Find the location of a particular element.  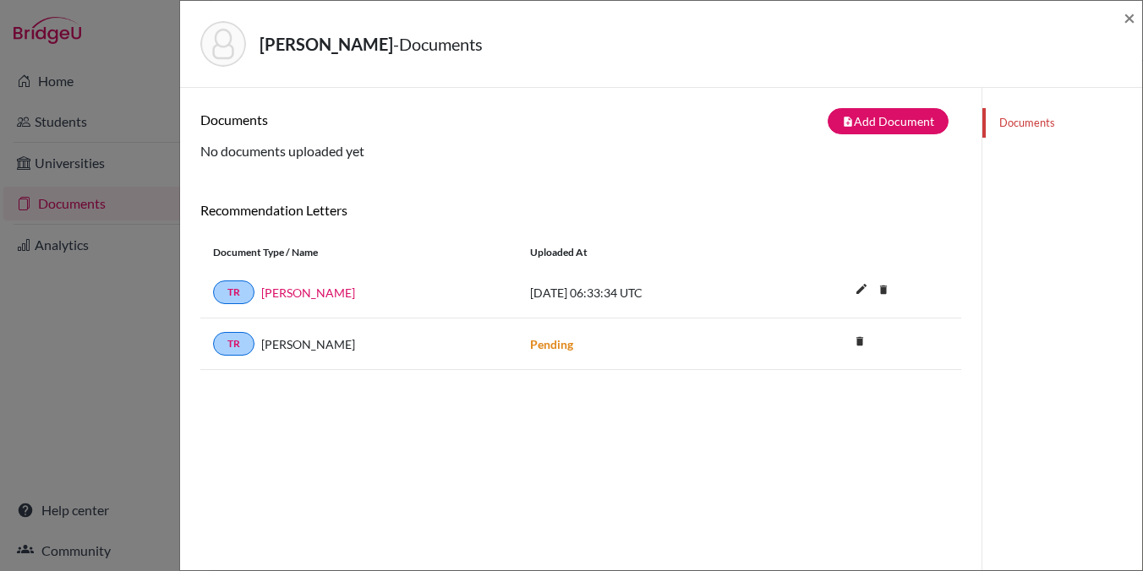

a: Documents is located at coordinates (1061, 123).